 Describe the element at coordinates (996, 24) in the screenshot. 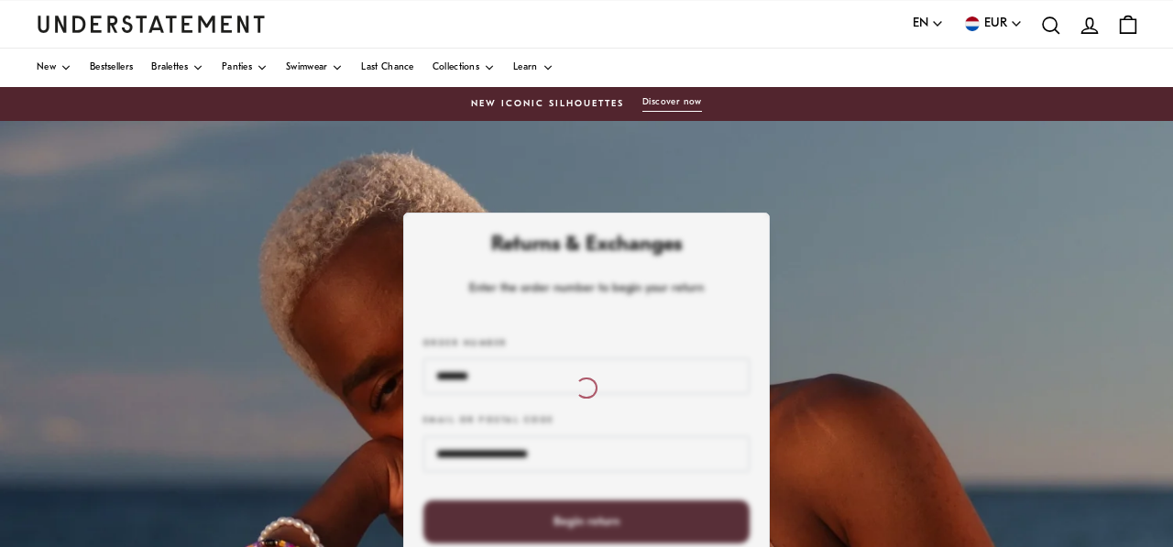

I see `span: EUR` at that location.